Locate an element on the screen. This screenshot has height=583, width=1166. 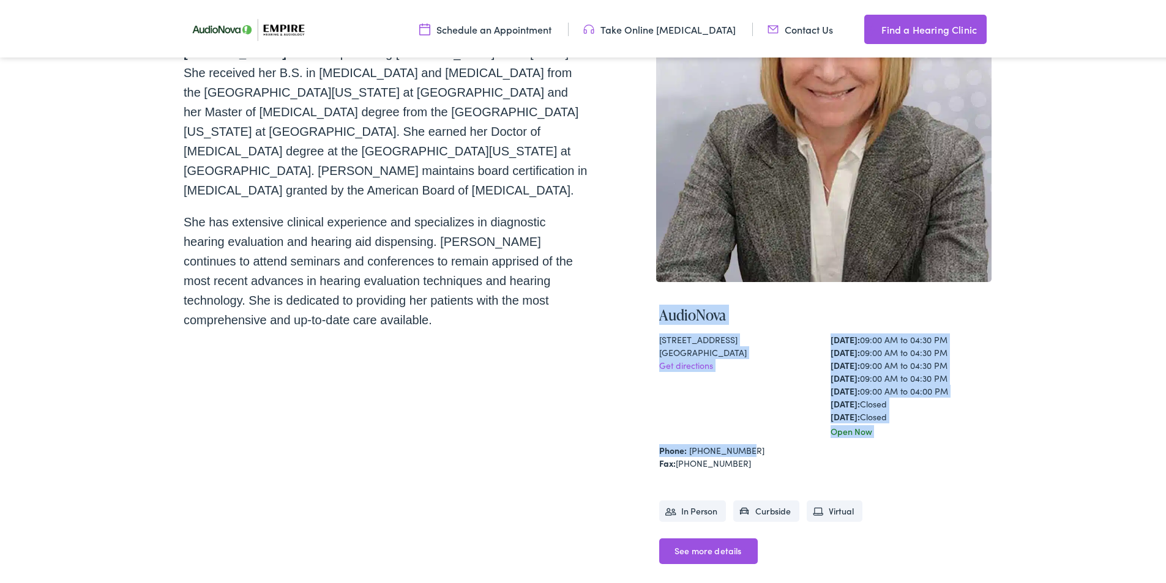
strong: Phone: is located at coordinates (673, 448).